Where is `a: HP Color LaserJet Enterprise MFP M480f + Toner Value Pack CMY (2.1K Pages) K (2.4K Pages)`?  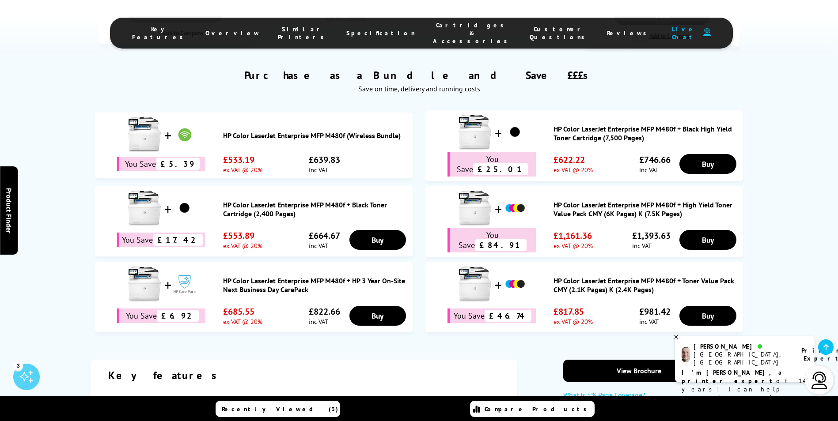 a: HP Color LaserJet Enterprise MFP M480f + Toner Value Pack CMY (2.1K Pages) K (2.4K Pages) is located at coordinates (646, 285).